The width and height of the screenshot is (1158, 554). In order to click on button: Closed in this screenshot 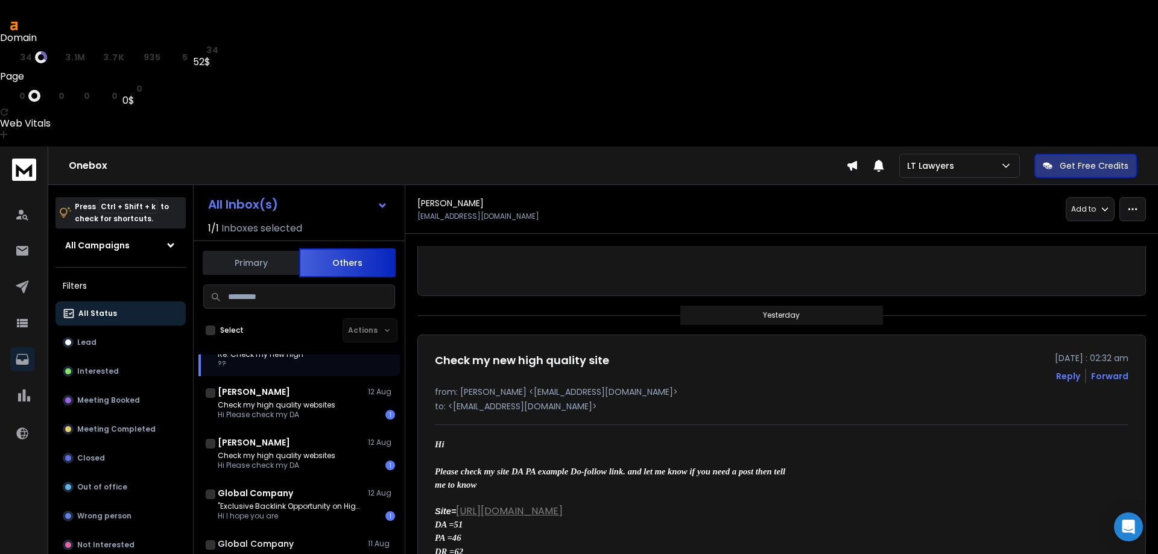, I will do `click(121, 458)`.